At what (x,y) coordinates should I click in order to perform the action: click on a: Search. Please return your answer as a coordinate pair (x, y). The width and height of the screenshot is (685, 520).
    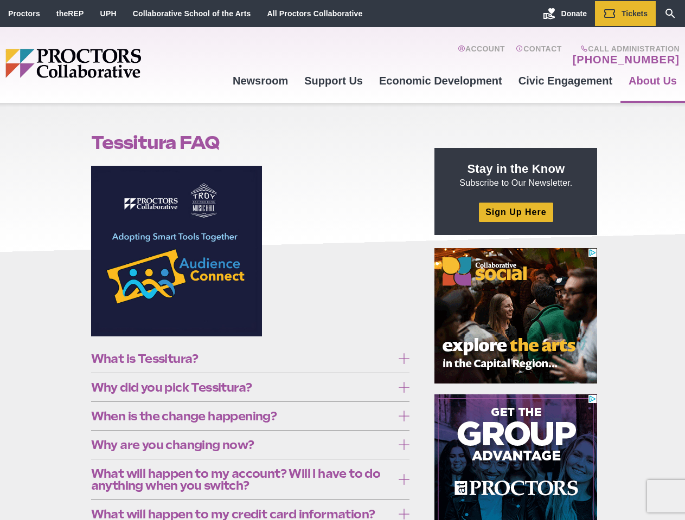
    Looking at the image, I should click on (670, 14).